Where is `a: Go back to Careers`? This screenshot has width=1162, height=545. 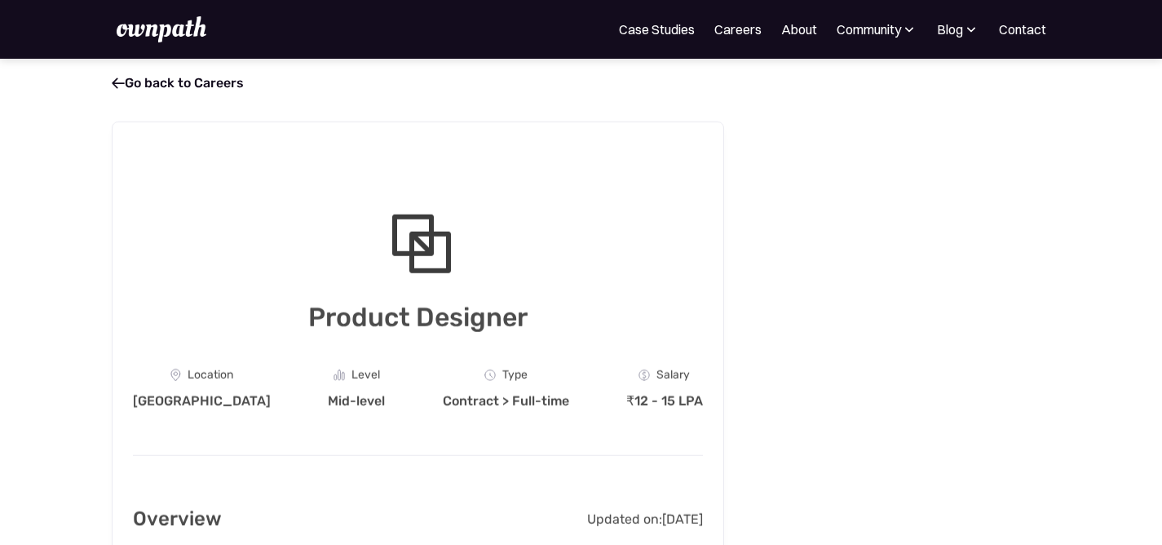
a: Go back to Careers is located at coordinates (178, 82).